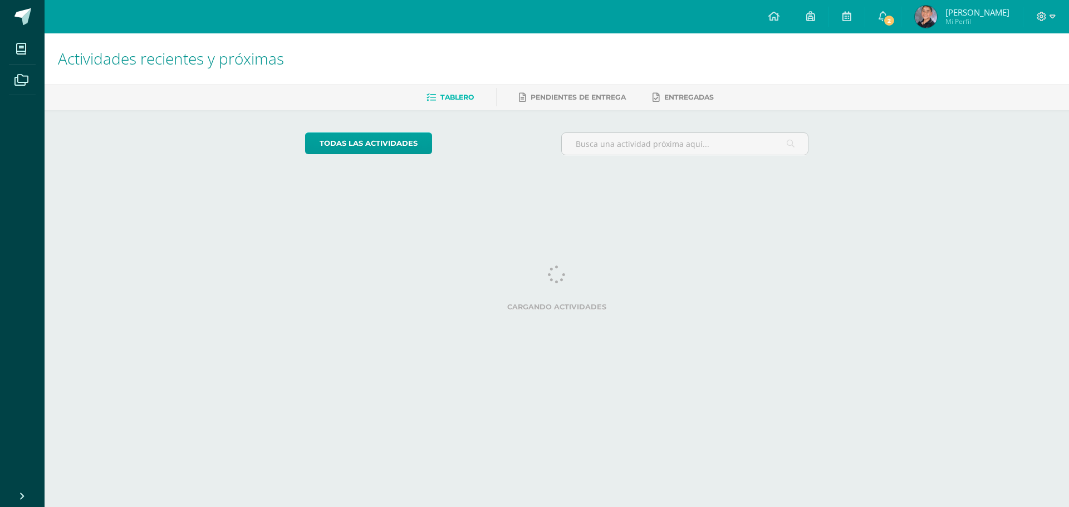  I want to click on span: Mi Perfil, so click(977, 21).